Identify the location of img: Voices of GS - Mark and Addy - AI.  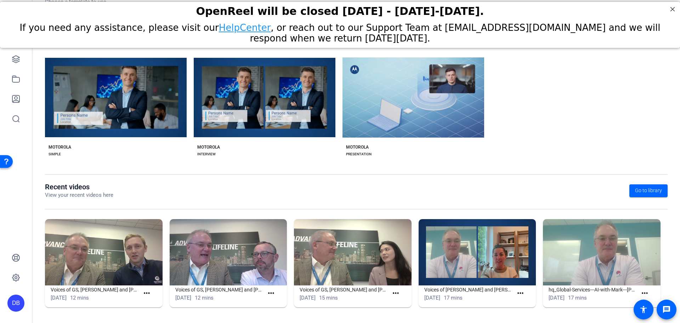
(478, 252).